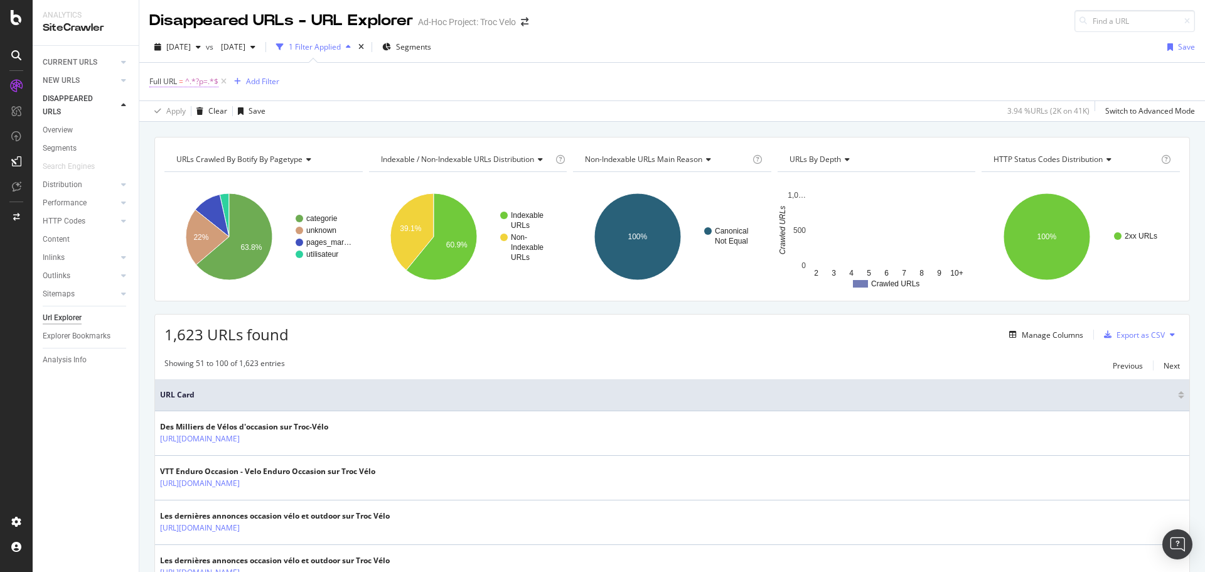  Describe the element at coordinates (86, 239) in the screenshot. I see `a: Content` at that location.